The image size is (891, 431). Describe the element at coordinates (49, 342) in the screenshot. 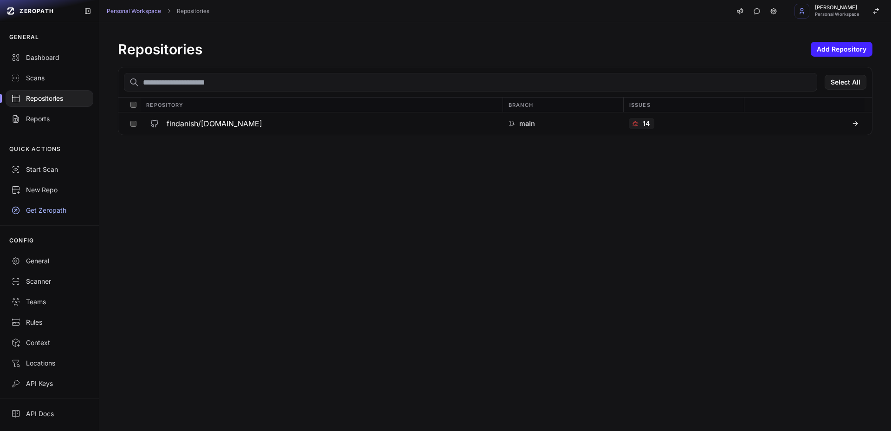

I see `div: Context` at that location.